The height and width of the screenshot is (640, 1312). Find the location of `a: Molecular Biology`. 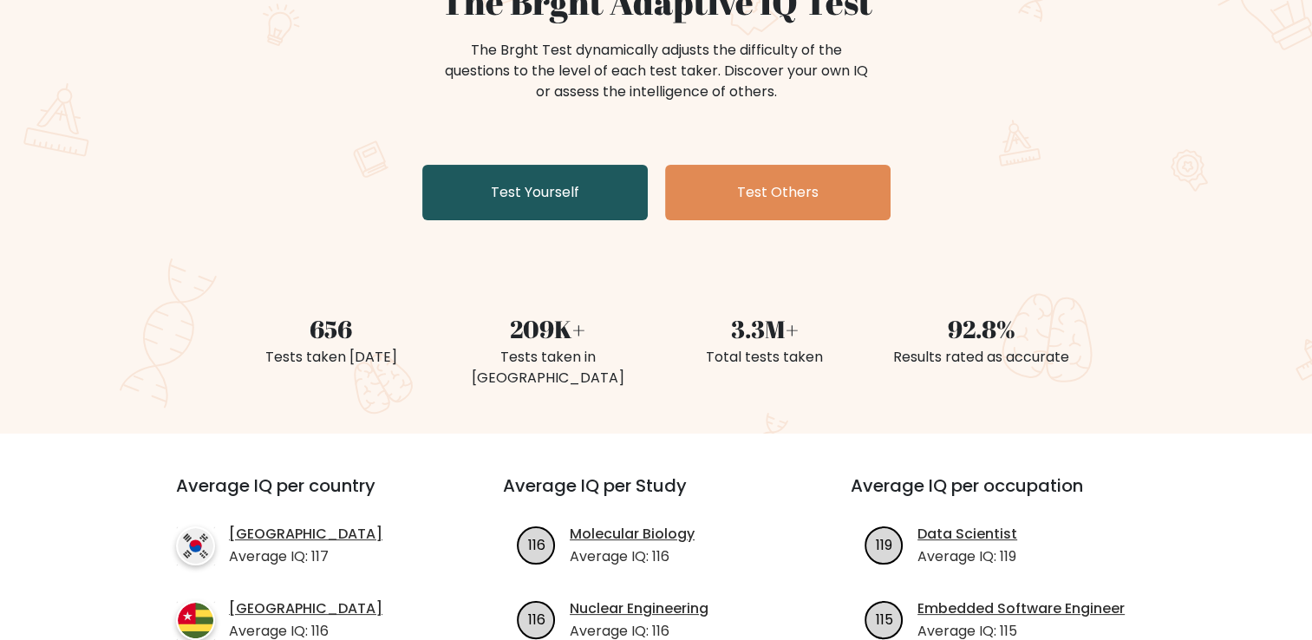

a: Molecular Biology is located at coordinates (632, 534).